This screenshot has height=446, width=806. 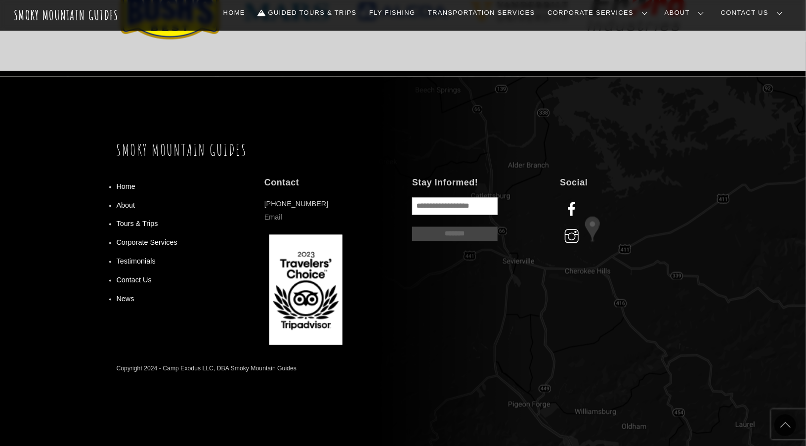 What do you see at coordinates (477, 183) in the screenshot?
I see `h4: Stay Informed!` at bounding box center [477, 183].